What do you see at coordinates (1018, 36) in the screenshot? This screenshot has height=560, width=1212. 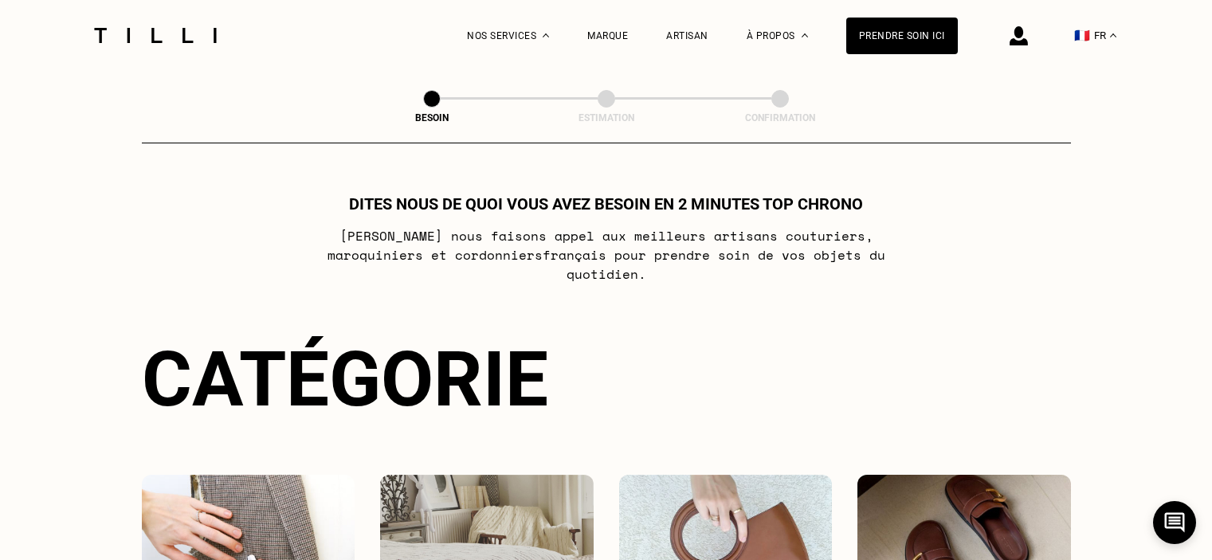 I see `img: icône connexion` at bounding box center [1018, 36].